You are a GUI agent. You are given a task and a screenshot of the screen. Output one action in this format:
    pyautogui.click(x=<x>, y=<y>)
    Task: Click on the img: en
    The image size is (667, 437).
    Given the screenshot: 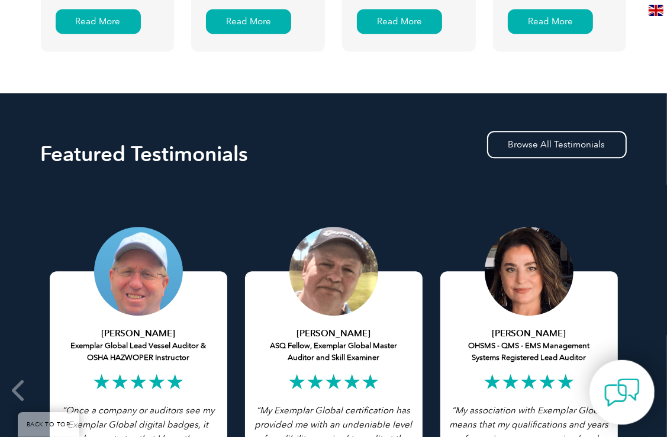 What is the action you would take?
    pyautogui.click(x=656, y=10)
    